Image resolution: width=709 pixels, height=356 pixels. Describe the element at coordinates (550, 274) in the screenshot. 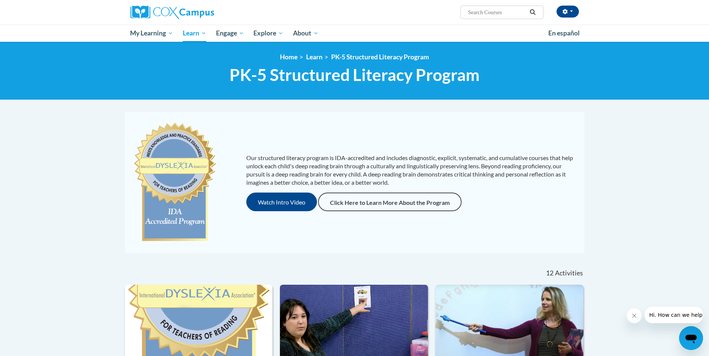

I see `span: 12` at that location.